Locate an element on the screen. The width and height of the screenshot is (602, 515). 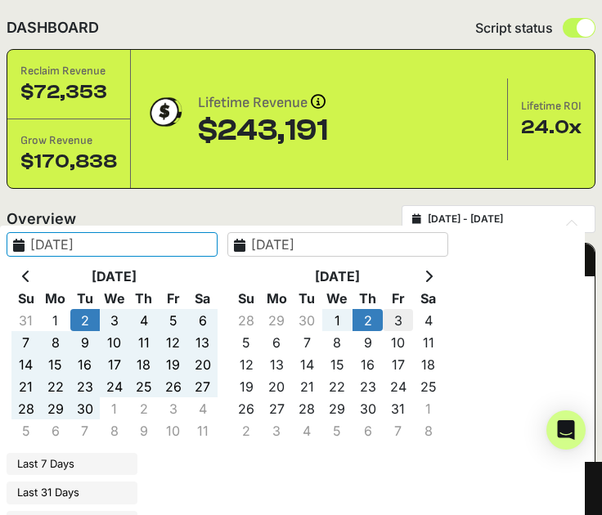
td: 14 is located at coordinates (307, 364).